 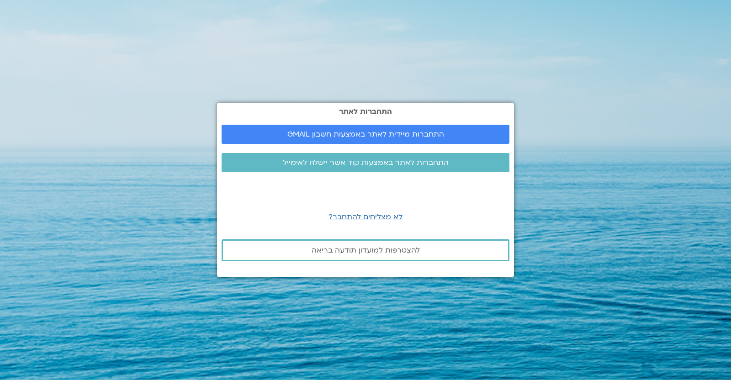 What do you see at coordinates (365, 217) in the screenshot?
I see `a: לא מצליחים להתחבר?` at bounding box center [365, 217].